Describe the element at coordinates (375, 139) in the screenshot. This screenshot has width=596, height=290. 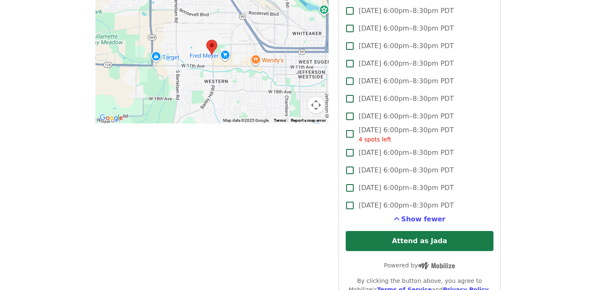
I see `span: 4 spots left` at that location.